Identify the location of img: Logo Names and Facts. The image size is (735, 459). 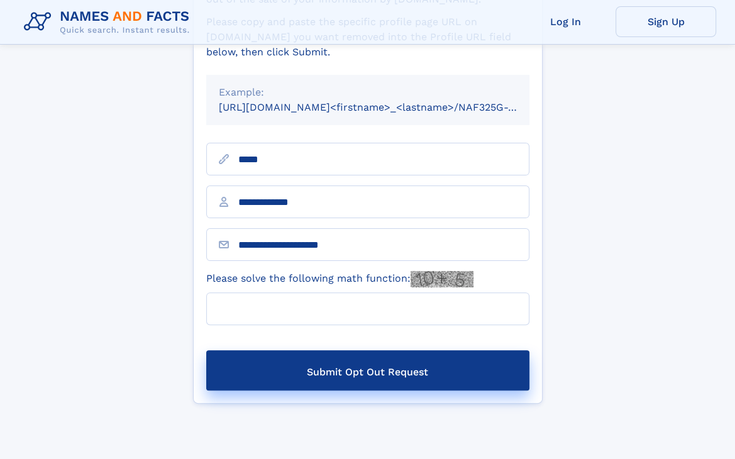
(109, 22).